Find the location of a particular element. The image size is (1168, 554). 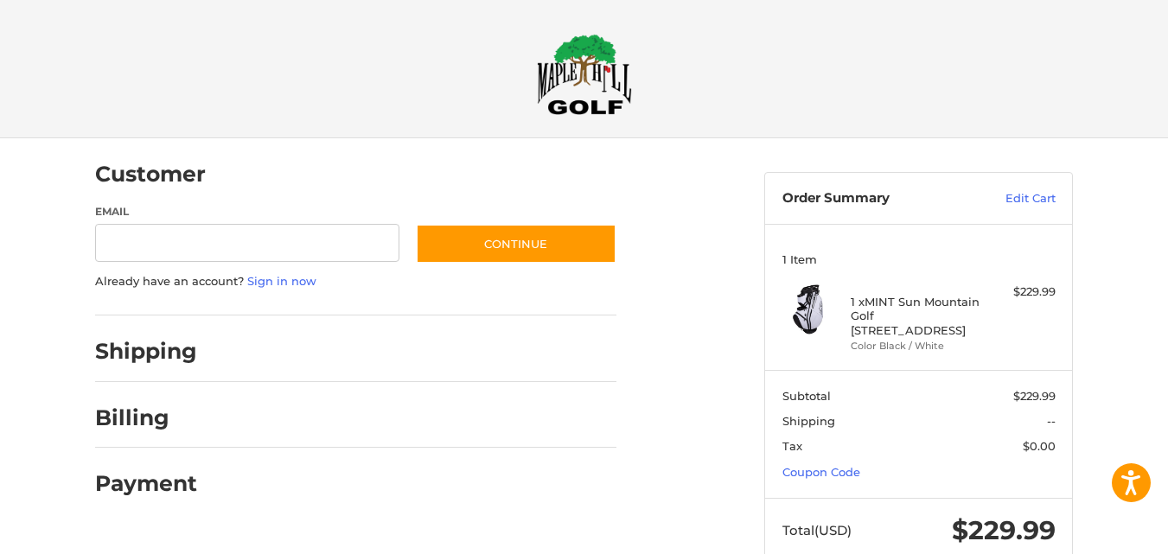

h2: Shipping is located at coordinates (146, 351).